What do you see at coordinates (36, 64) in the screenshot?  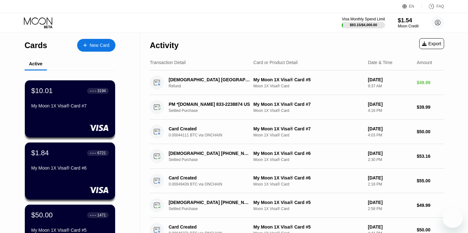 I see `div: Active` at bounding box center [36, 64].